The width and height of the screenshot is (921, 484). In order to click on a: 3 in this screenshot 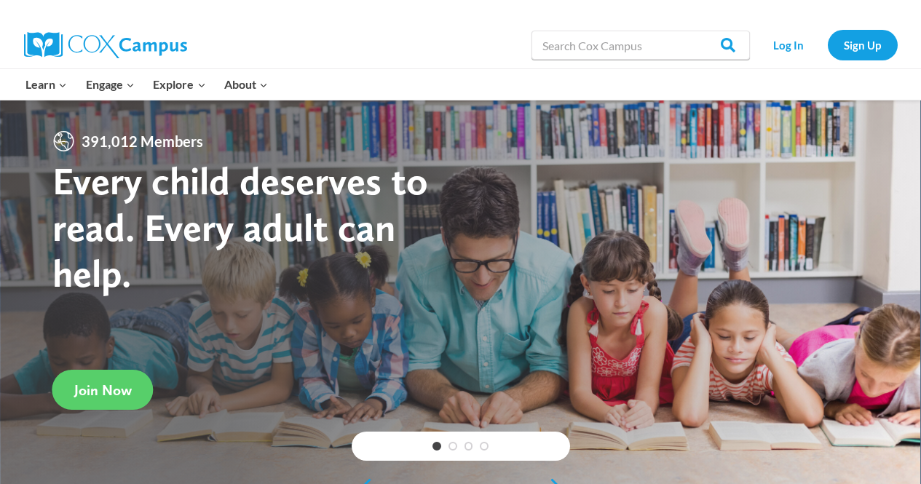, I will do `click(469, 446)`.